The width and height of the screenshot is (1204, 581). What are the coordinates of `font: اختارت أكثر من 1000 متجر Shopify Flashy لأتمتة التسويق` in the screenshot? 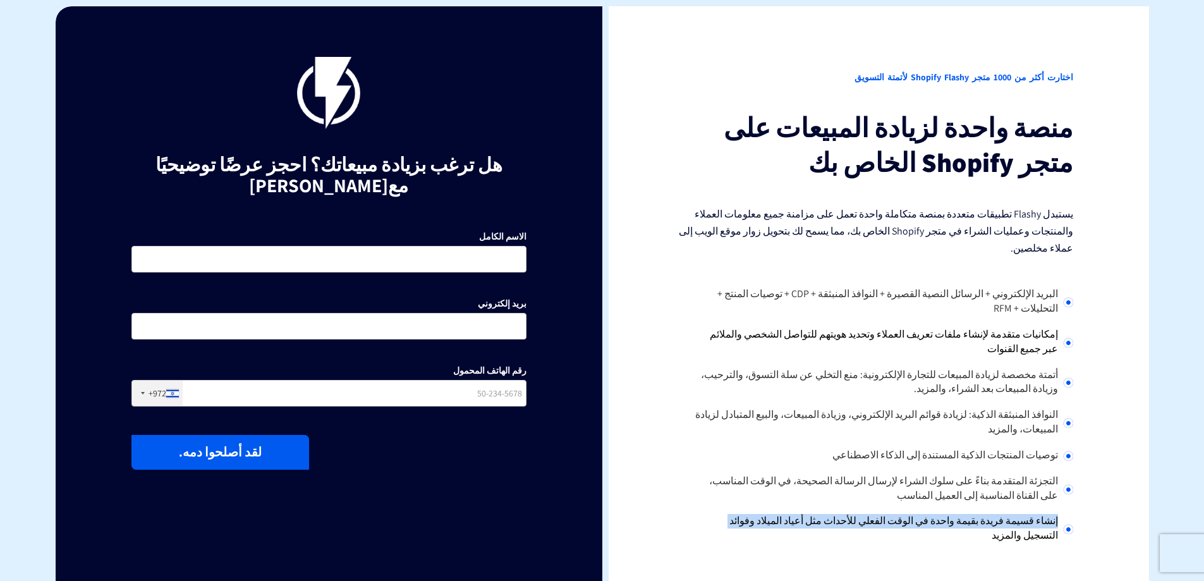 It's located at (964, 77).